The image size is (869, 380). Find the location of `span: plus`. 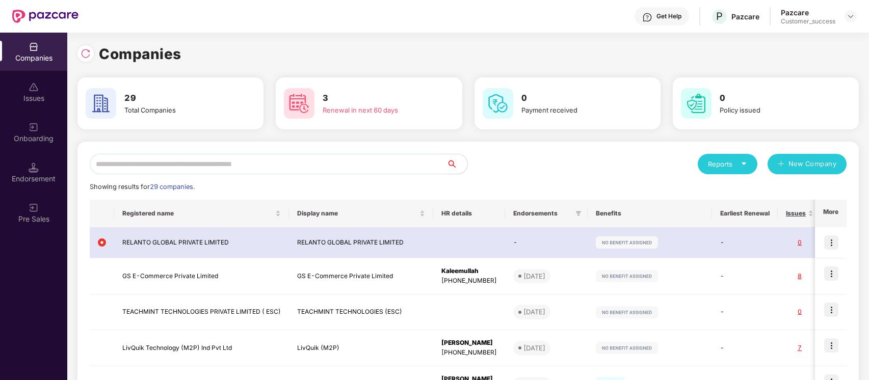

span: plus is located at coordinates (781, 165).